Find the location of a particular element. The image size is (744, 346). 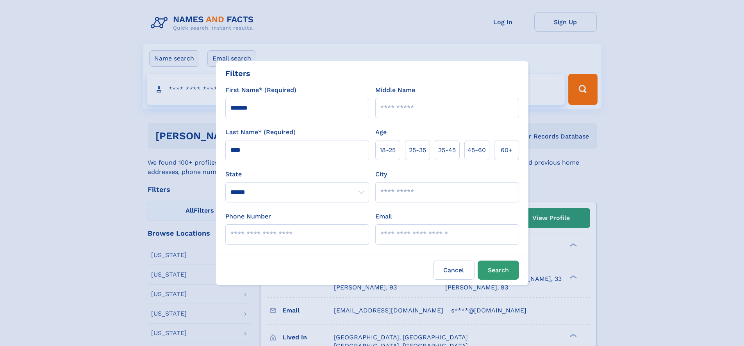

span: 18‑25 is located at coordinates (387, 150).